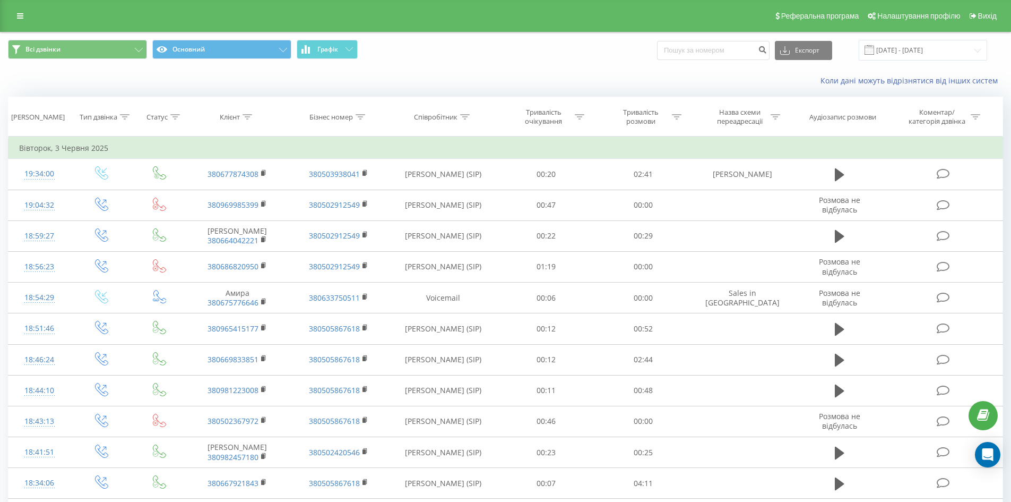  What do you see at coordinates (39, 421) in the screenshot?
I see `div: 18:43:13` at bounding box center [39, 421].